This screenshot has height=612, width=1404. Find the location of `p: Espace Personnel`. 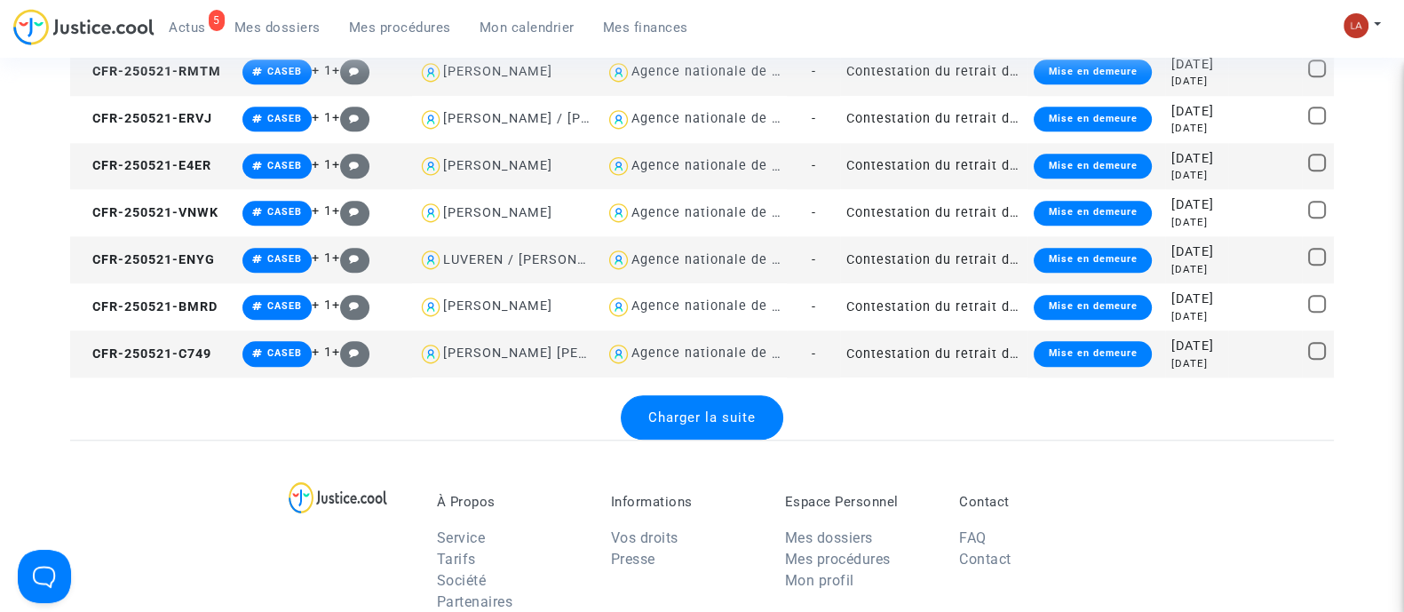

p: Espace Personnel is located at coordinates (859, 502).